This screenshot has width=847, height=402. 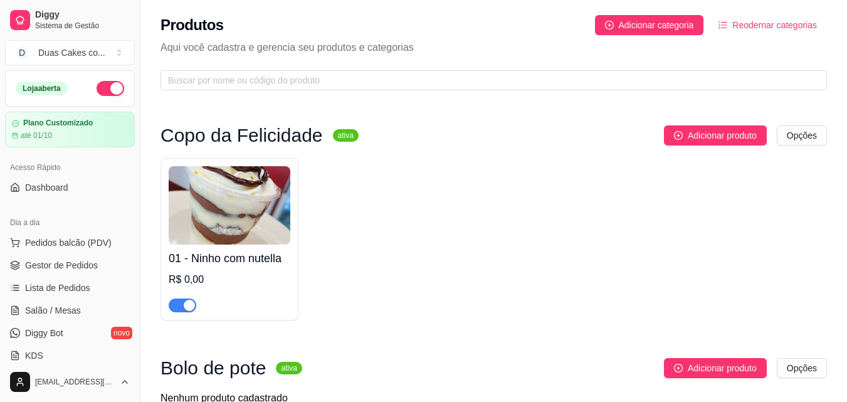 I want to click on span: Lista de Pedidos, so click(x=58, y=288).